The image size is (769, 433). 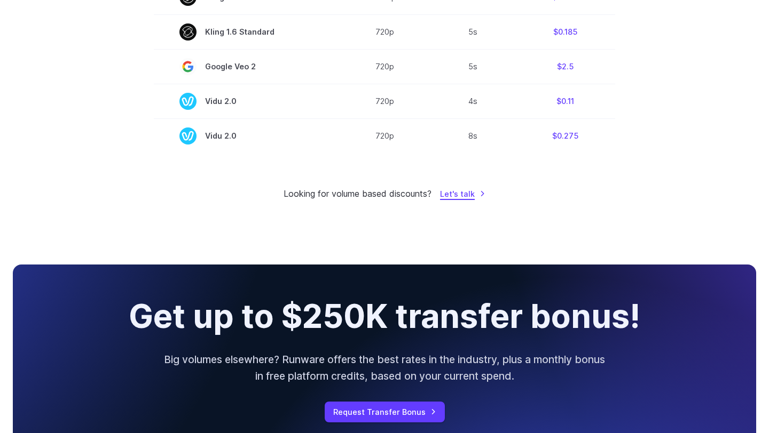 I want to click on td: $0.275, so click(x=565, y=136).